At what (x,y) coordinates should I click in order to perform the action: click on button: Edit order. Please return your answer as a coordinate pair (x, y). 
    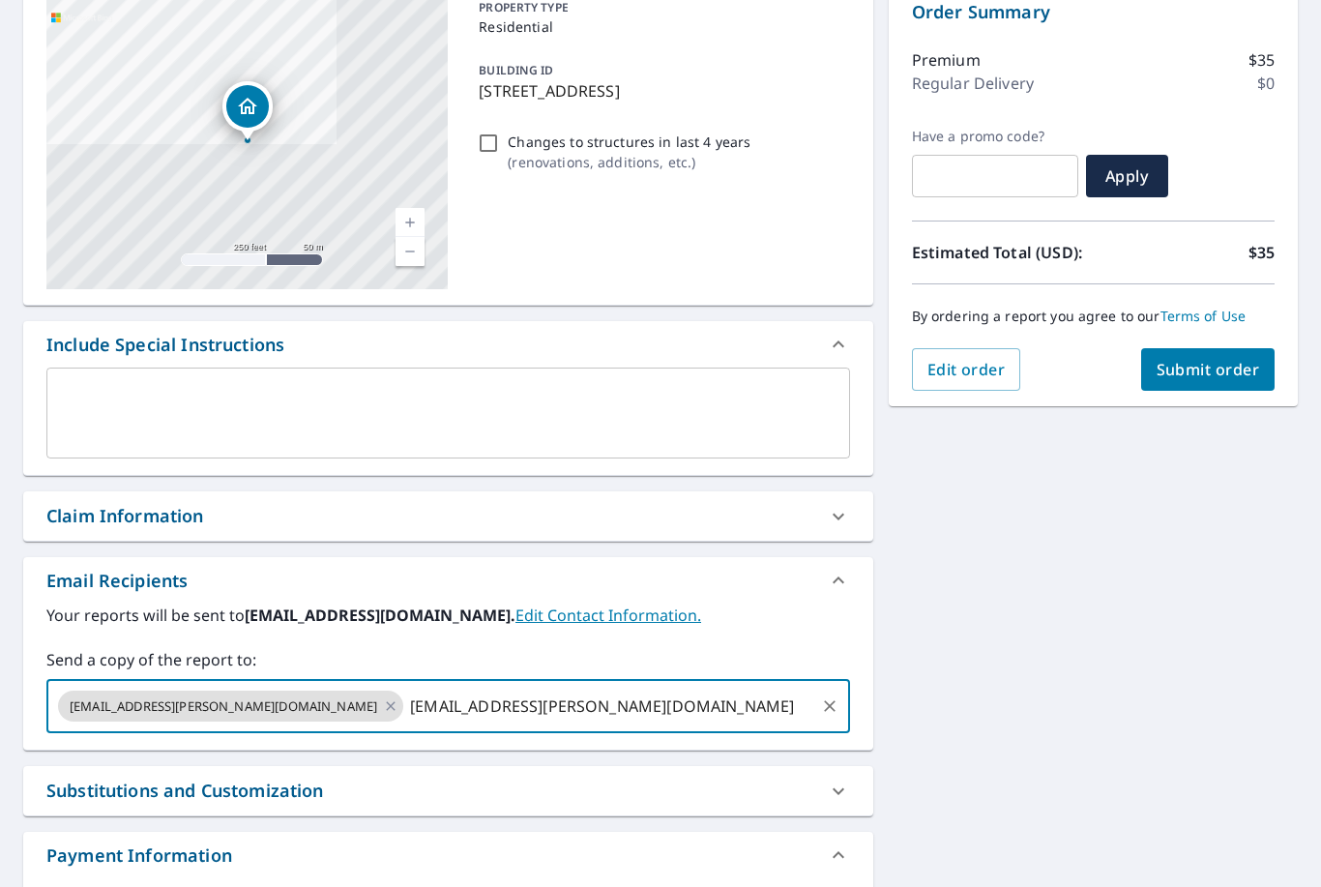
    Looking at the image, I should click on (966, 369).